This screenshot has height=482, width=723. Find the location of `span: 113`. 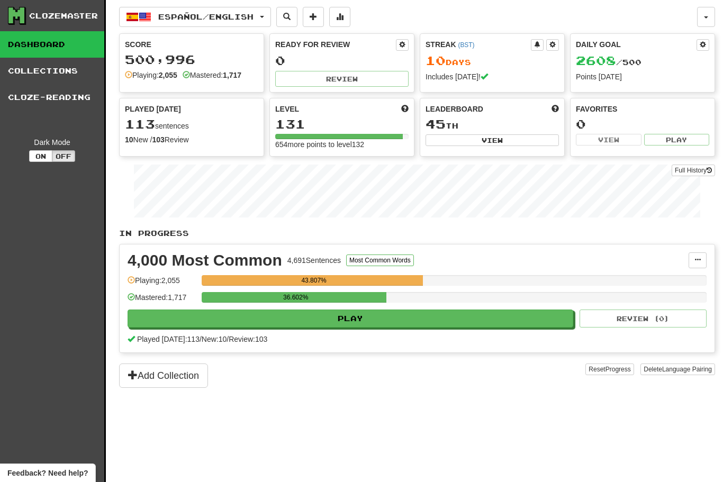

span: 113 is located at coordinates (140, 124).